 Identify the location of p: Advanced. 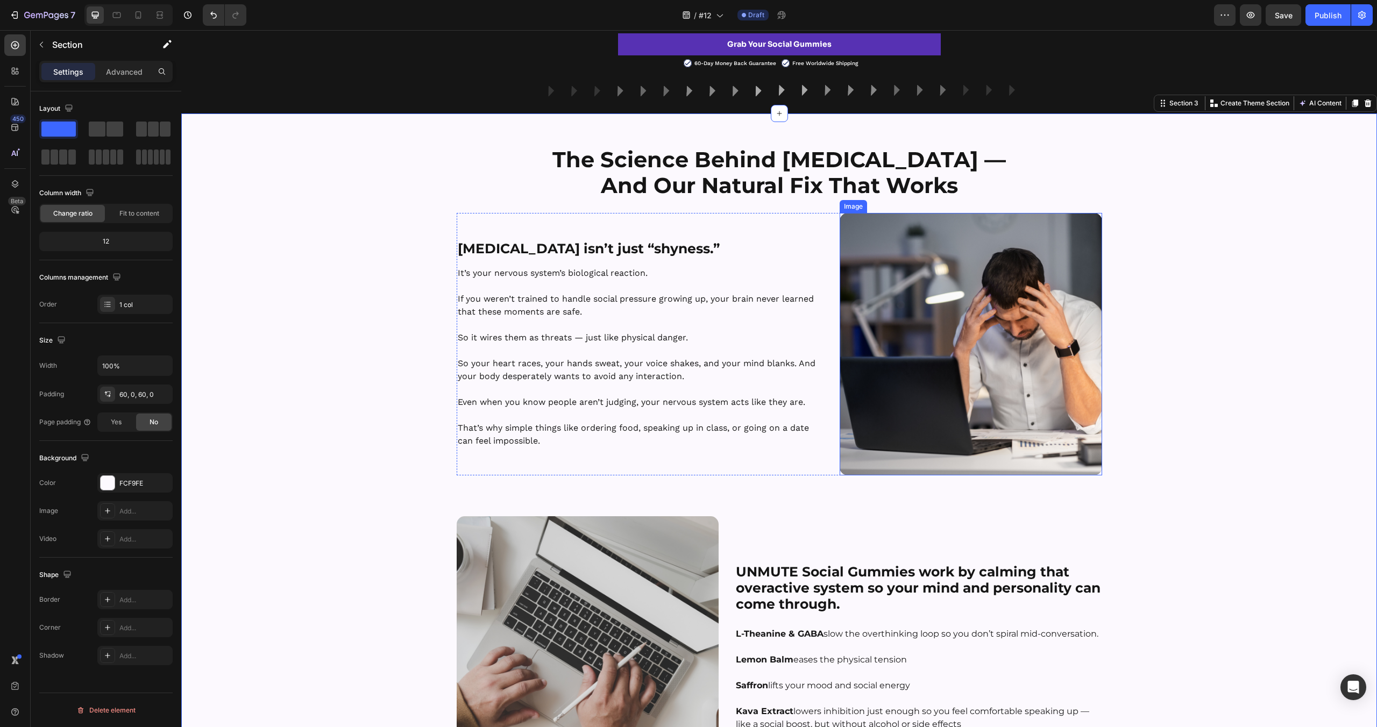
(124, 72).